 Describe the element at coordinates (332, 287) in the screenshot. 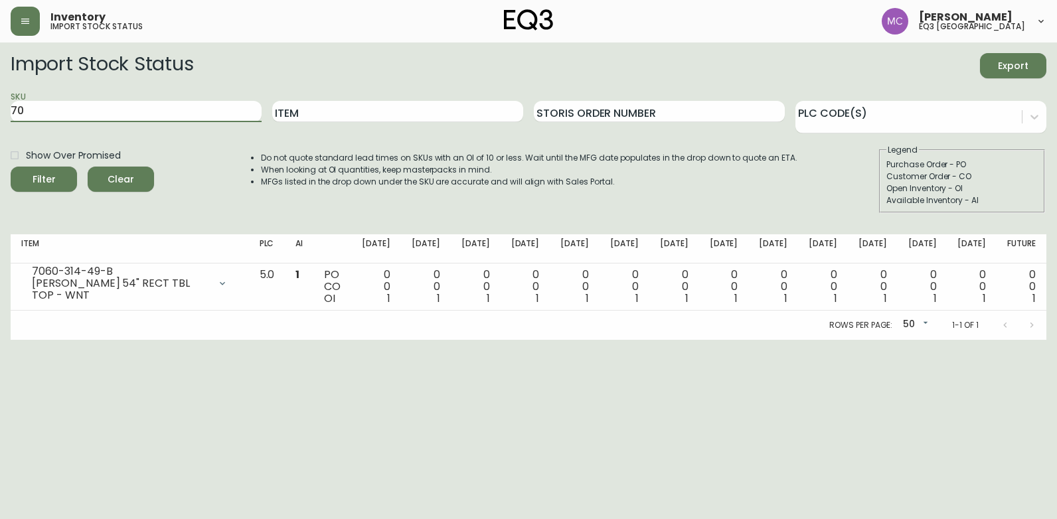

I see `div: PO CO` at that location.